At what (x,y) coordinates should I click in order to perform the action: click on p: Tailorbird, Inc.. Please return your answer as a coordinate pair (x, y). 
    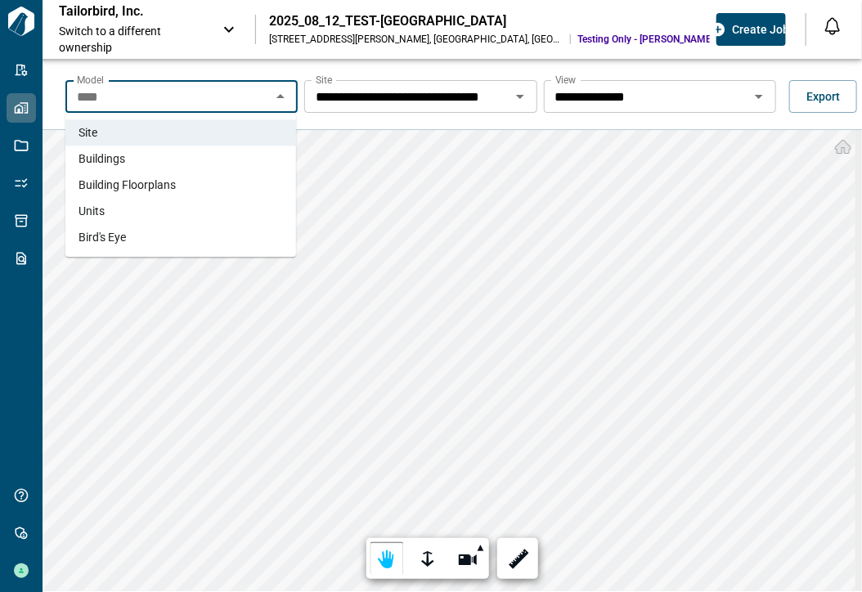
    Looking at the image, I should click on (133, 11).